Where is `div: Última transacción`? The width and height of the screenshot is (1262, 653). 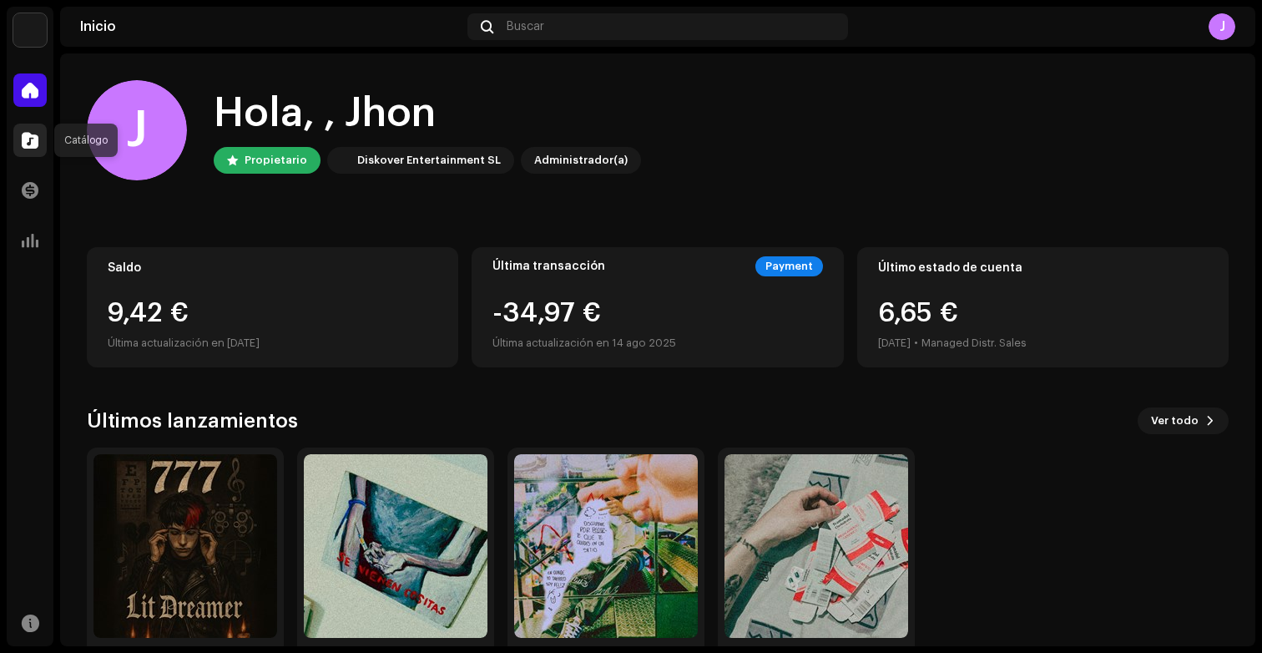
div: Última transacción is located at coordinates (549, 266).